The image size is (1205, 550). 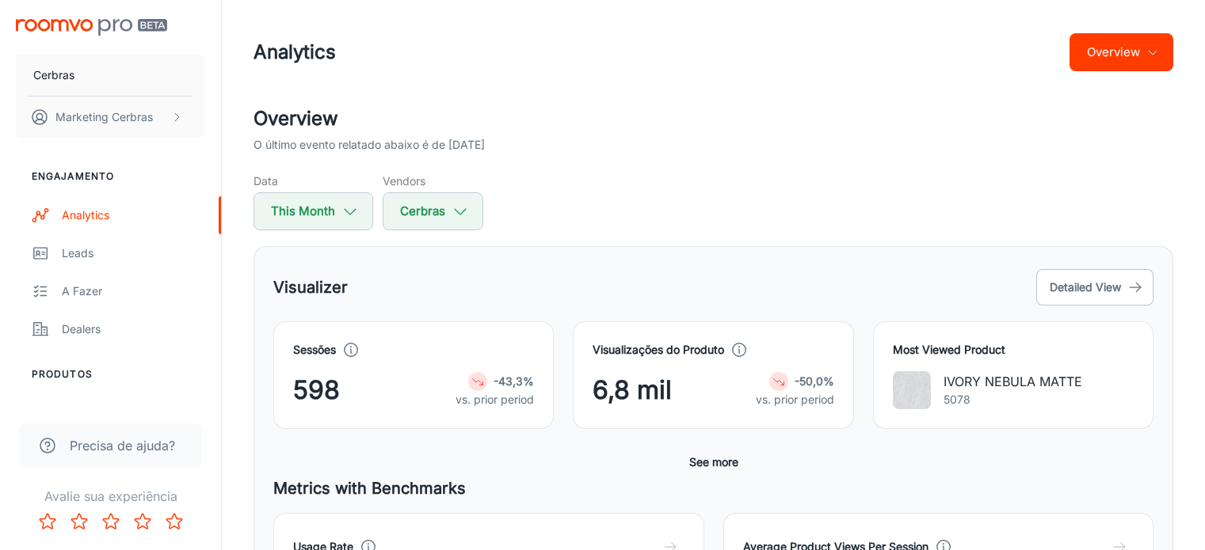 I want to click on button: Rate 2 star, so click(x=79, y=522).